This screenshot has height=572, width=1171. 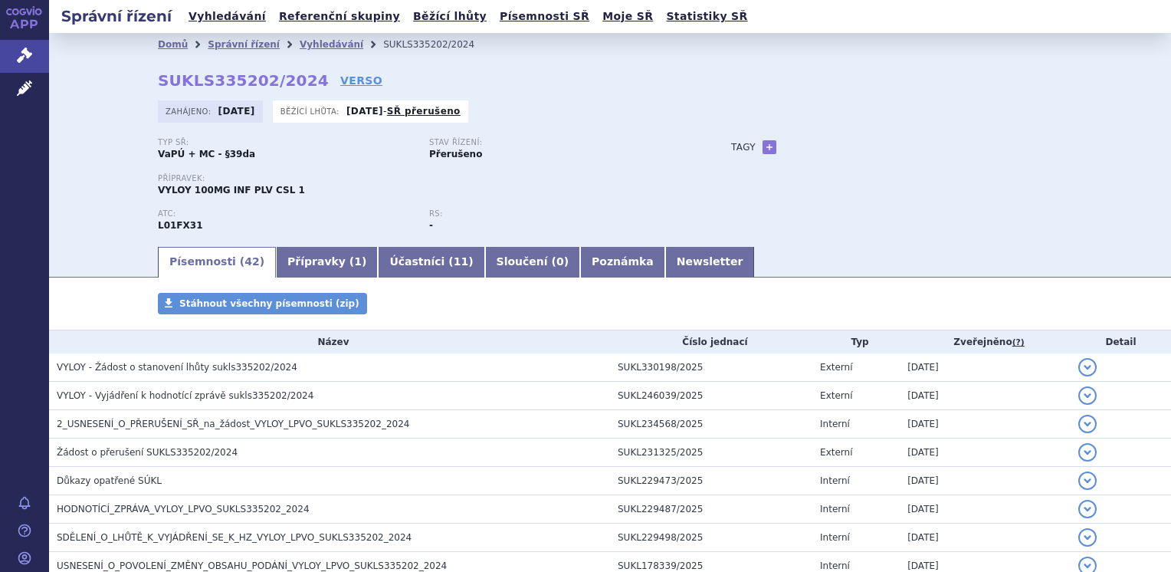 I want to click on span: VYLOY - Vyjádření k hodnotící zprávě sukls335202/2024, so click(x=185, y=395).